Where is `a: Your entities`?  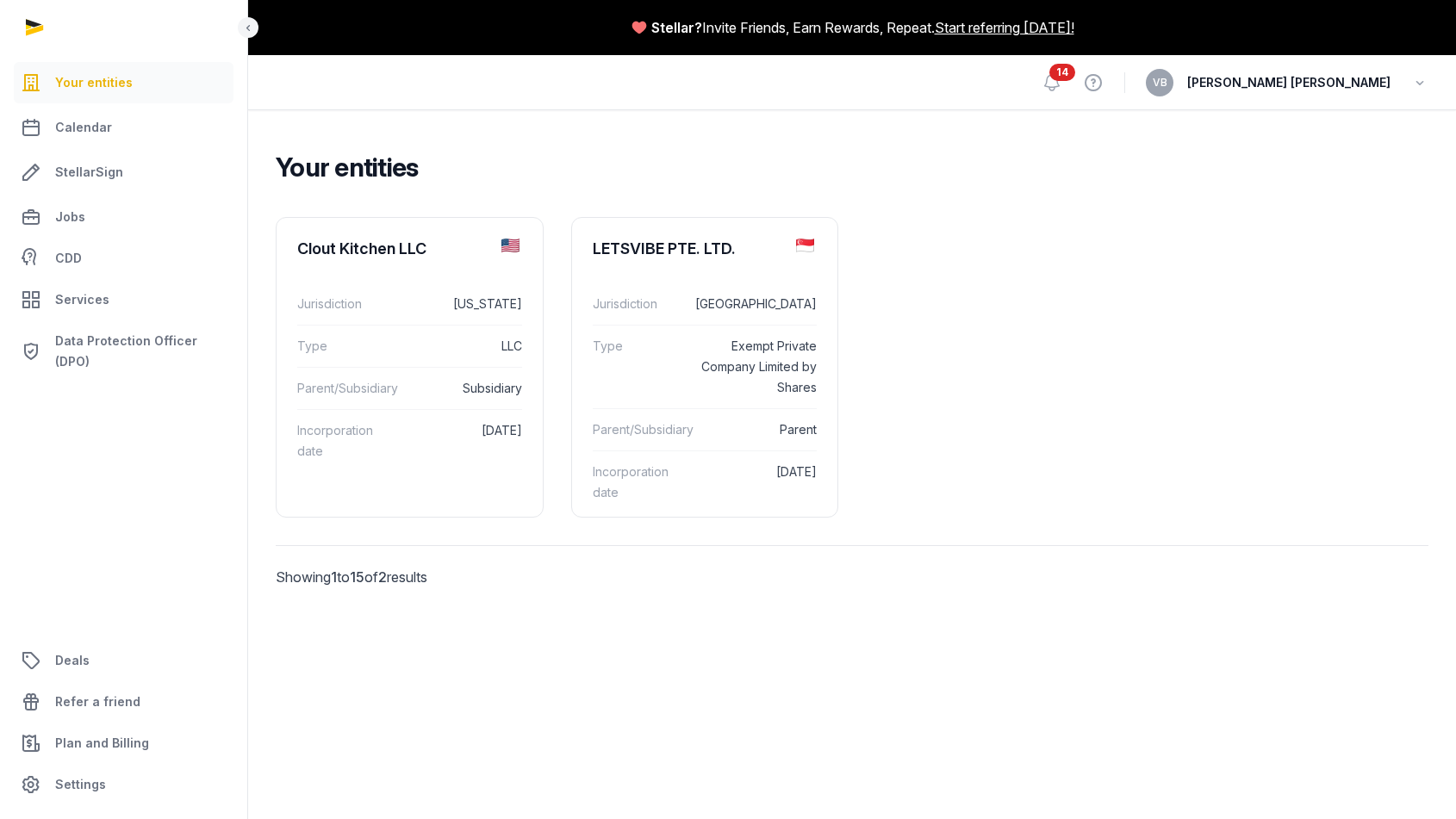 a: Your entities is located at coordinates (123, 83).